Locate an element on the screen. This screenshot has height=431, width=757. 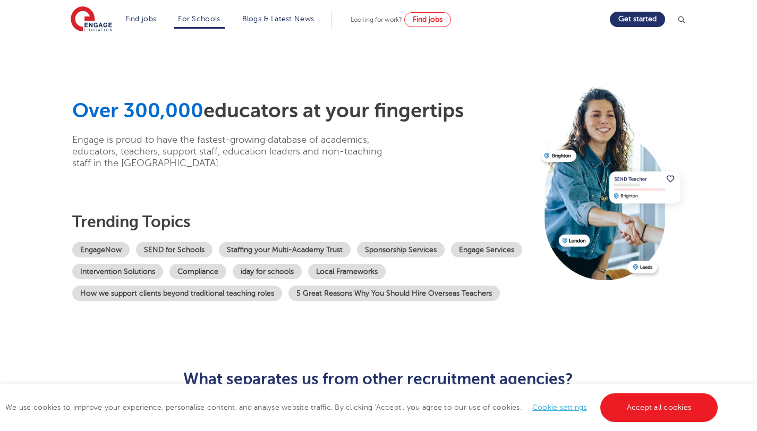
p: Engage is proud to have the fastest-growing database of academics, educators, teachers, support s... is located at coordinates (235, 151).